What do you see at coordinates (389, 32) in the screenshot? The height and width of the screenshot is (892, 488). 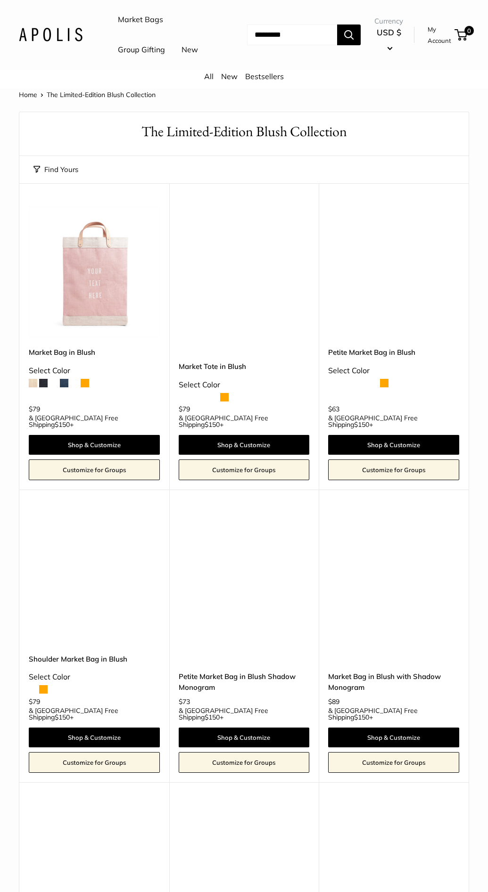 I see `span: USD $` at bounding box center [389, 32].